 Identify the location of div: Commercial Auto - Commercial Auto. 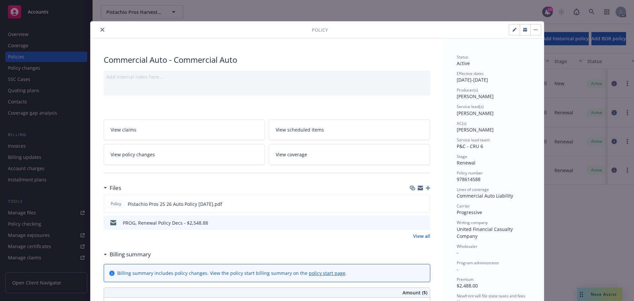
(267, 60).